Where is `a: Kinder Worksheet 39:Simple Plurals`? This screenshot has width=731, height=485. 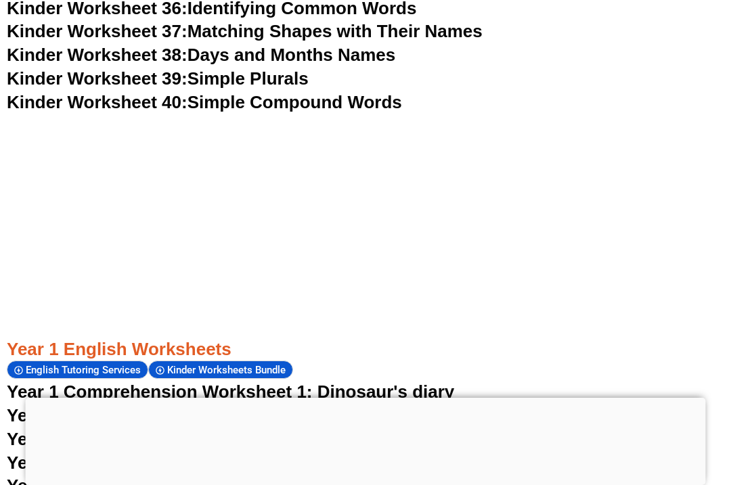
a: Kinder Worksheet 39:Simple Plurals is located at coordinates (158, 78).